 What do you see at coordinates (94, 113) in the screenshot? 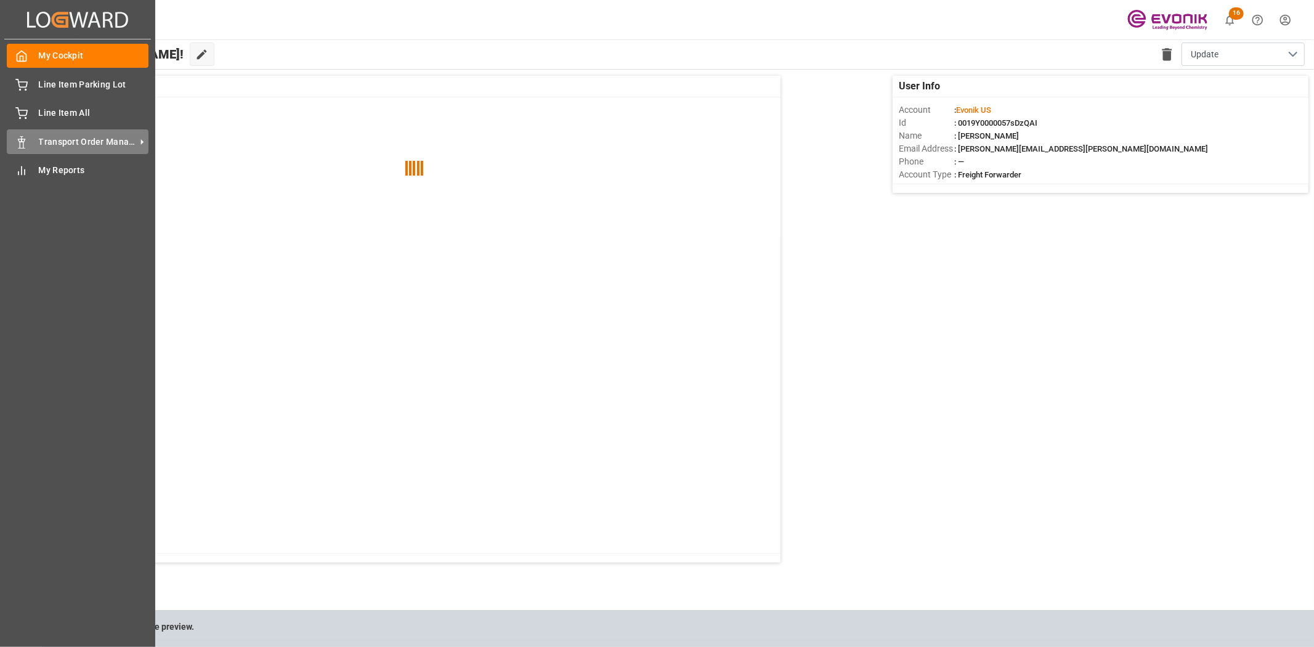
I see `span: Line Item All` at bounding box center [94, 113].